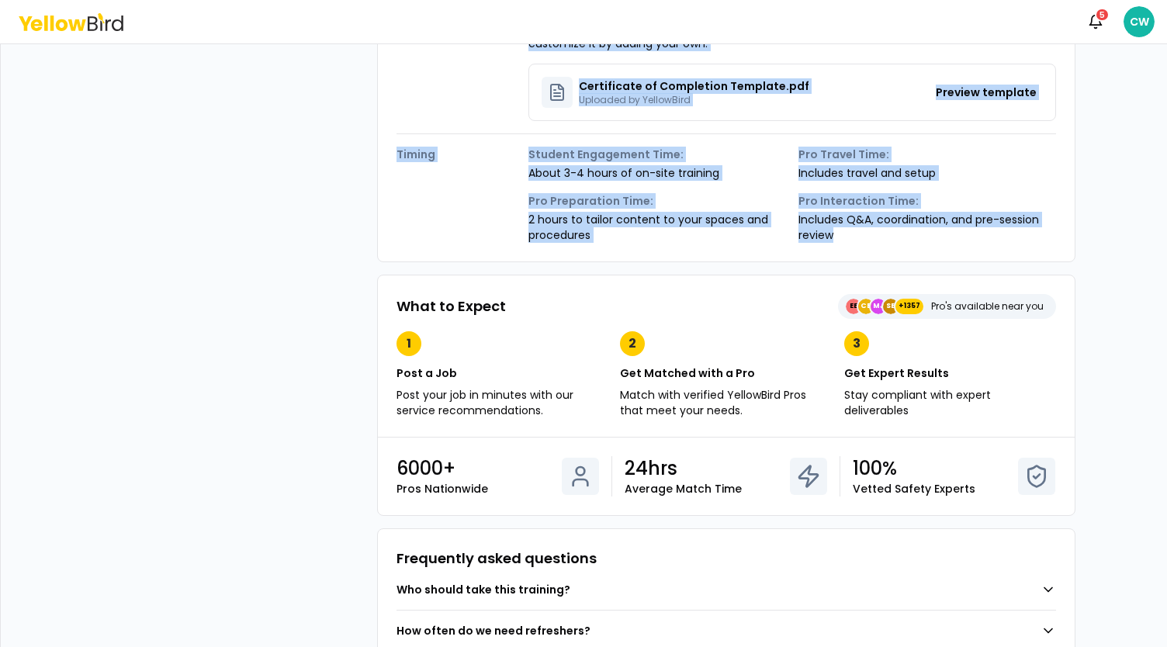  I want to click on p: 6000+, so click(426, 469).